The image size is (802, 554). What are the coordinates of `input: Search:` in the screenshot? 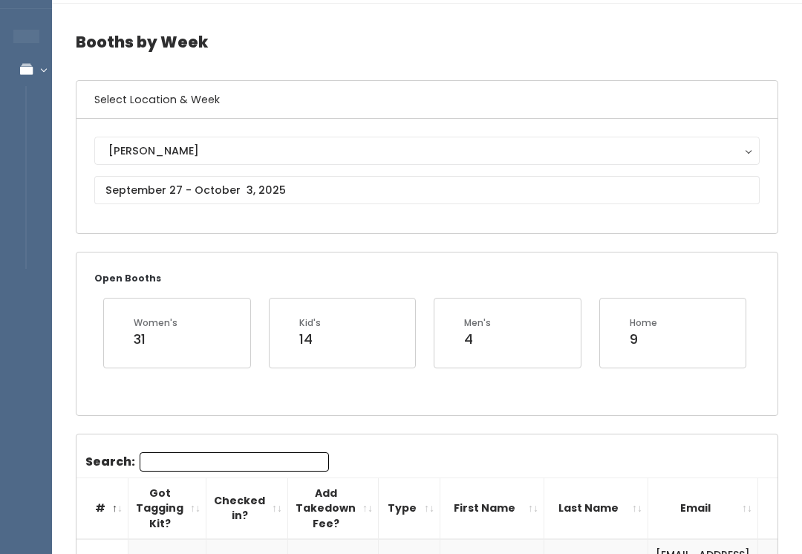 It's located at (234, 462).